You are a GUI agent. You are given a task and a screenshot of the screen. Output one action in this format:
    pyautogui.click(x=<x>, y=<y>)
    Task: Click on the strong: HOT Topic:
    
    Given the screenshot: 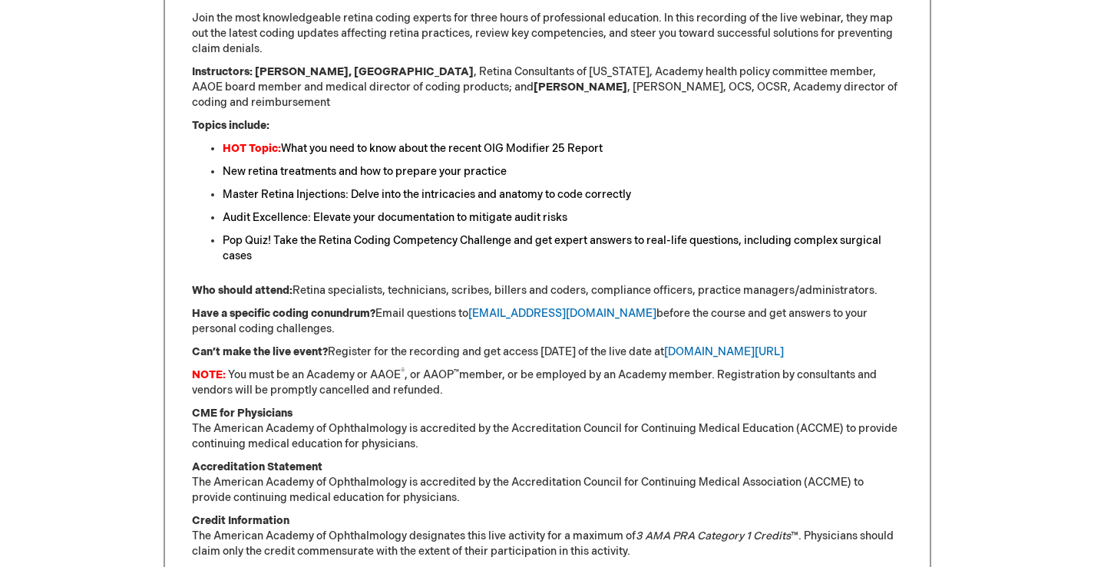 What is the action you would take?
    pyautogui.click(x=252, y=148)
    